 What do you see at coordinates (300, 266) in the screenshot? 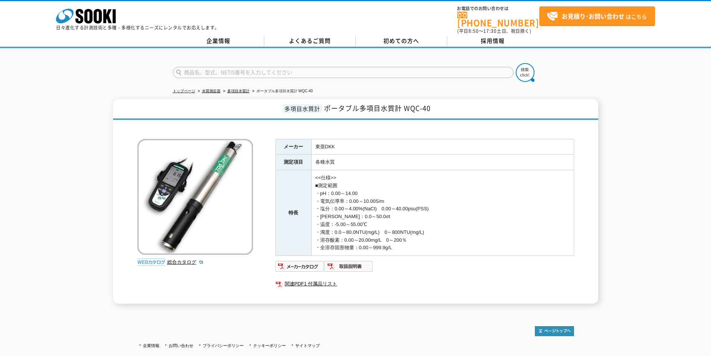
I see `img: メーカーカタログ` at bounding box center [300, 266].